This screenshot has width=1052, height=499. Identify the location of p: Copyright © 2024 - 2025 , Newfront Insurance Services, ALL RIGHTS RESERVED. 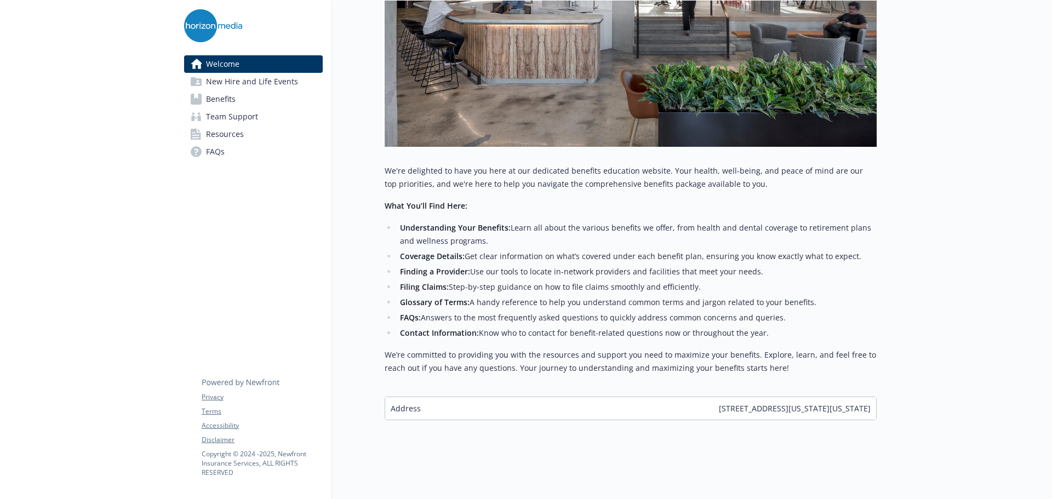
(262, 463).